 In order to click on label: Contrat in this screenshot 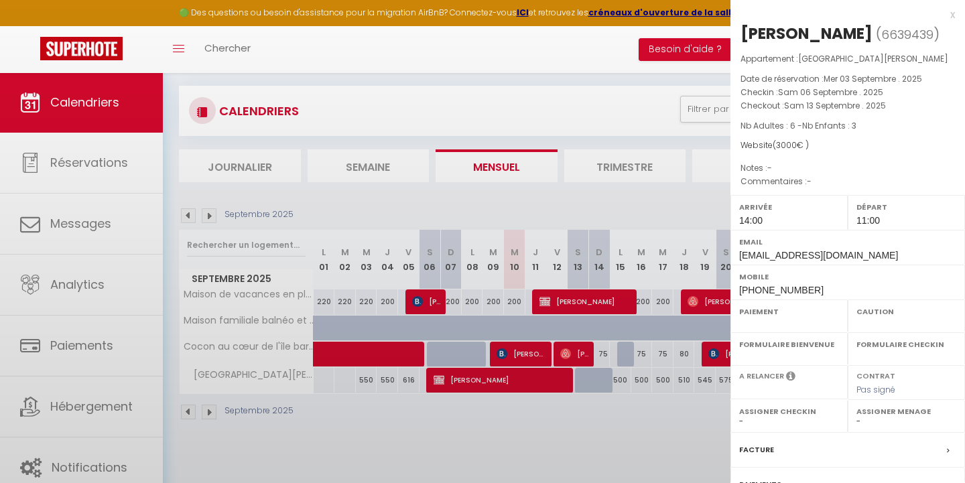, I will do `click(876, 375)`.